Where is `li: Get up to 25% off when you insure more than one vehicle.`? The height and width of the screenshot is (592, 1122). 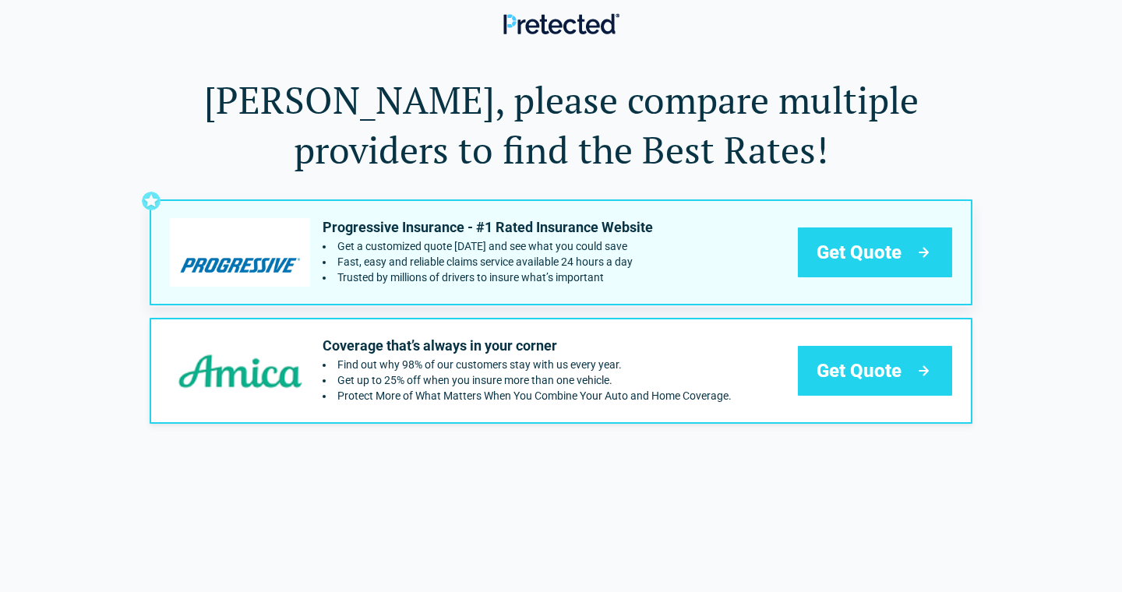 li: Get up to 25% off when you insure more than one vehicle. is located at coordinates (527, 380).